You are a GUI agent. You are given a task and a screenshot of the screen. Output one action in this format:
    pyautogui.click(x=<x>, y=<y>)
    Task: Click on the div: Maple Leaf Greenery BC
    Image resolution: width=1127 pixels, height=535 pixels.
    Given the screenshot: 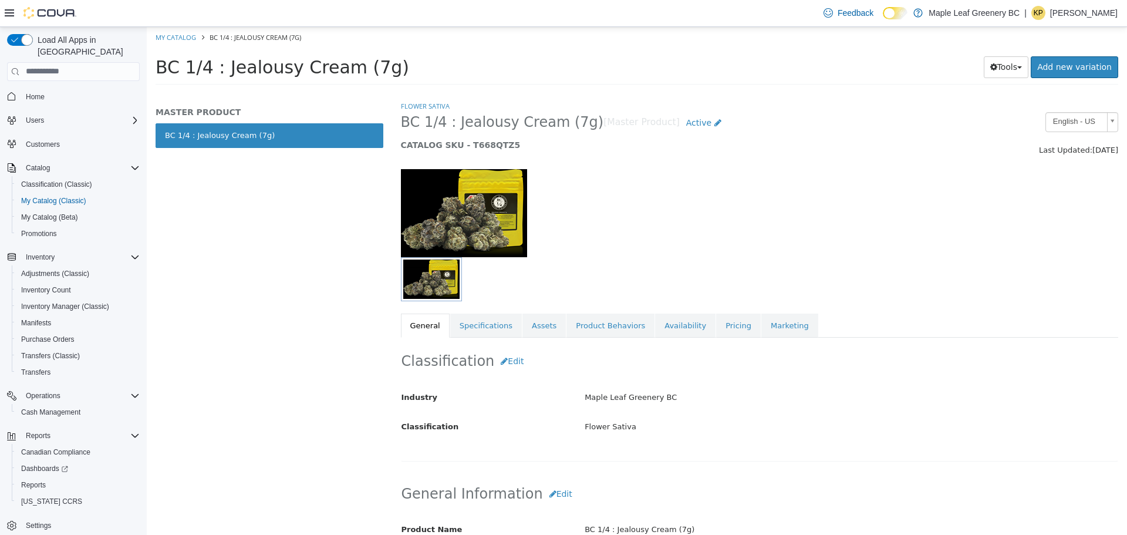 What is the action you would take?
    pyautogui.click(x=704, y=370)
    